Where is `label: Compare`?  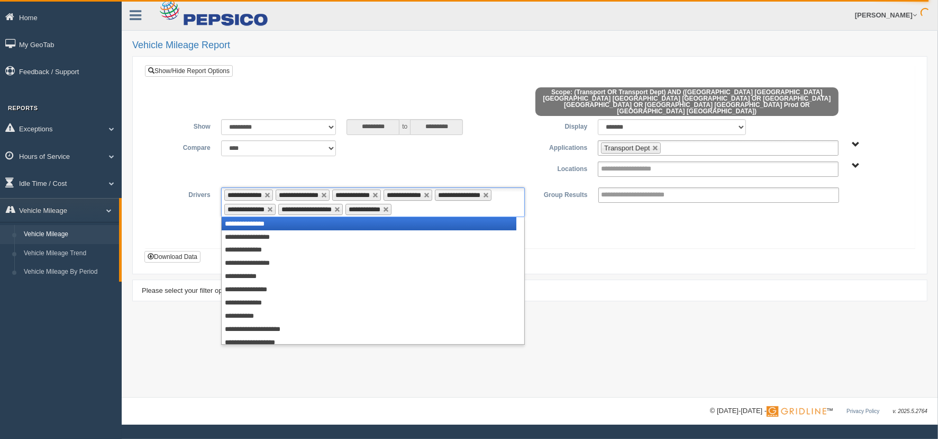
label: Compare is located at coordinates (184, 147).